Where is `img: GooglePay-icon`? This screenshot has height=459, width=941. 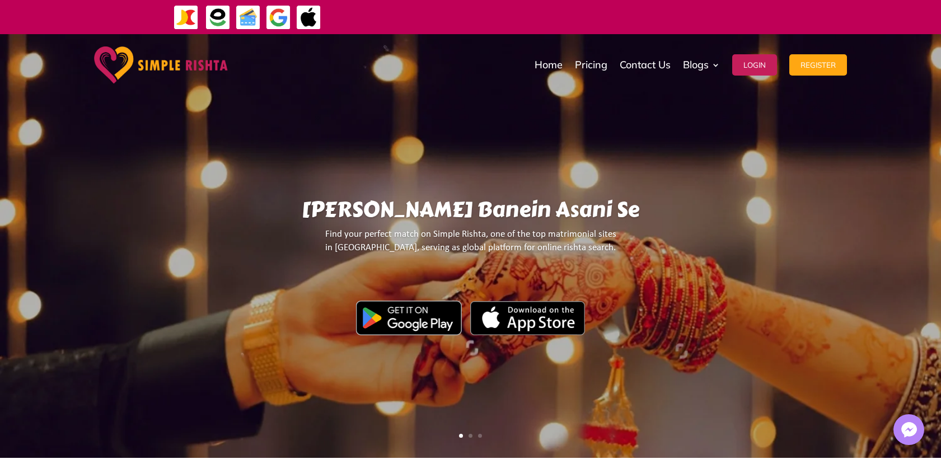 img: GooglePay-icon is located at coordinates (278, 17).